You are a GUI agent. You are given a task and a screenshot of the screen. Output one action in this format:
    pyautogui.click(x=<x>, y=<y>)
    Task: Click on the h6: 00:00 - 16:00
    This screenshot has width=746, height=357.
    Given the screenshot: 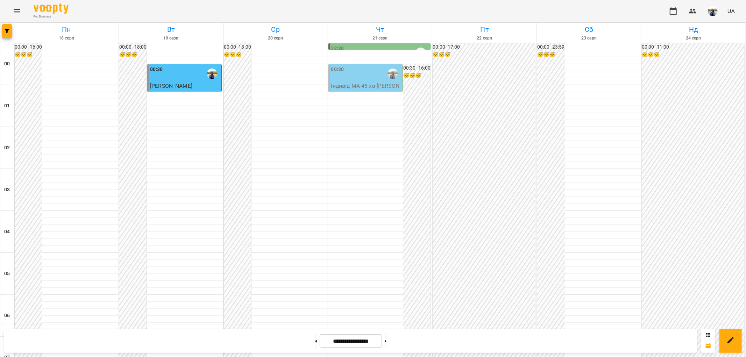 What is the action you would take?
    pyautogui.click(x=28, y=47)
    